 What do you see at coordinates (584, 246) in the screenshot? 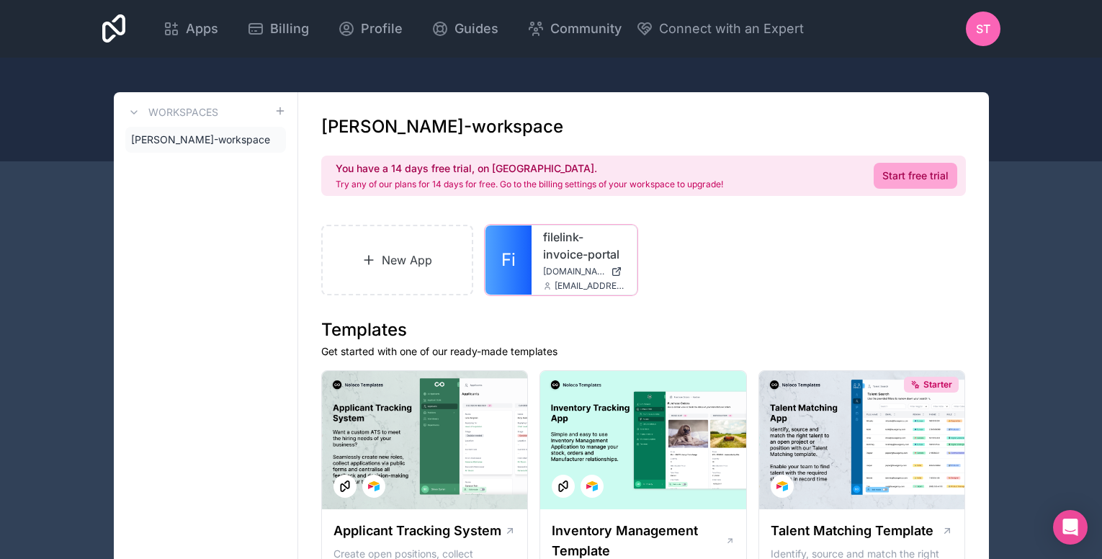
I see `a: filelink-invoice-portal` at bounding box center [584, 246].